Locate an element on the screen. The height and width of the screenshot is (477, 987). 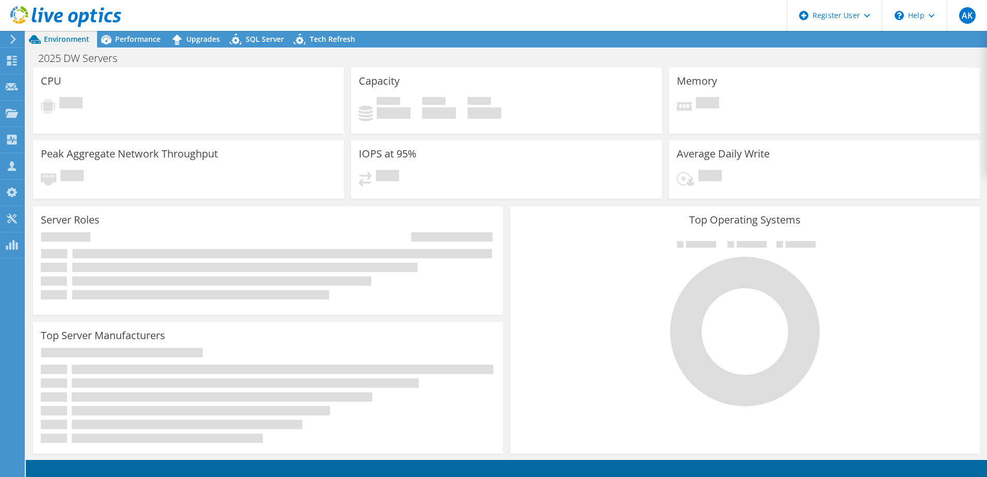
h3: Peak Aggregate Network Throughput is located at coordinates (129, 154).